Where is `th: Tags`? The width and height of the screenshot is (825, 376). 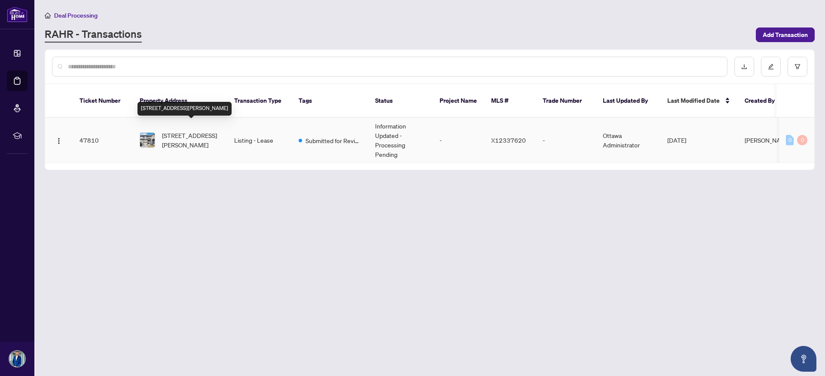 th: Tags is located at coordinates (330, 101).